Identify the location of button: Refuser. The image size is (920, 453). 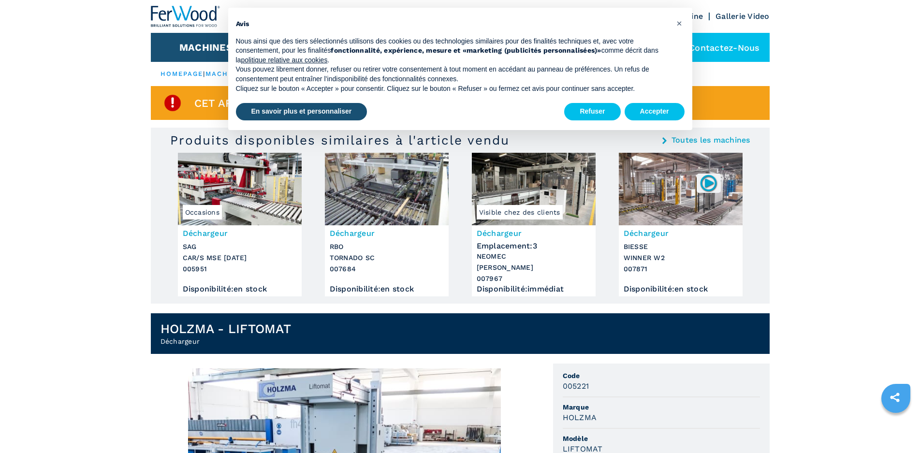
(592, 112).